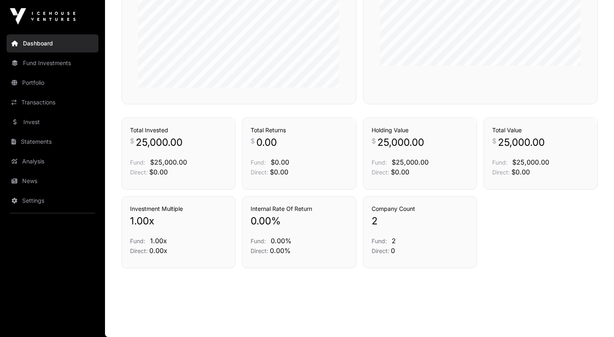 Image resolution: width=614 pixels, height=337 pixels. Describe the element at coordinates (178, 209) in the screenshot. I see `h3: Investment Multiple` at that location.